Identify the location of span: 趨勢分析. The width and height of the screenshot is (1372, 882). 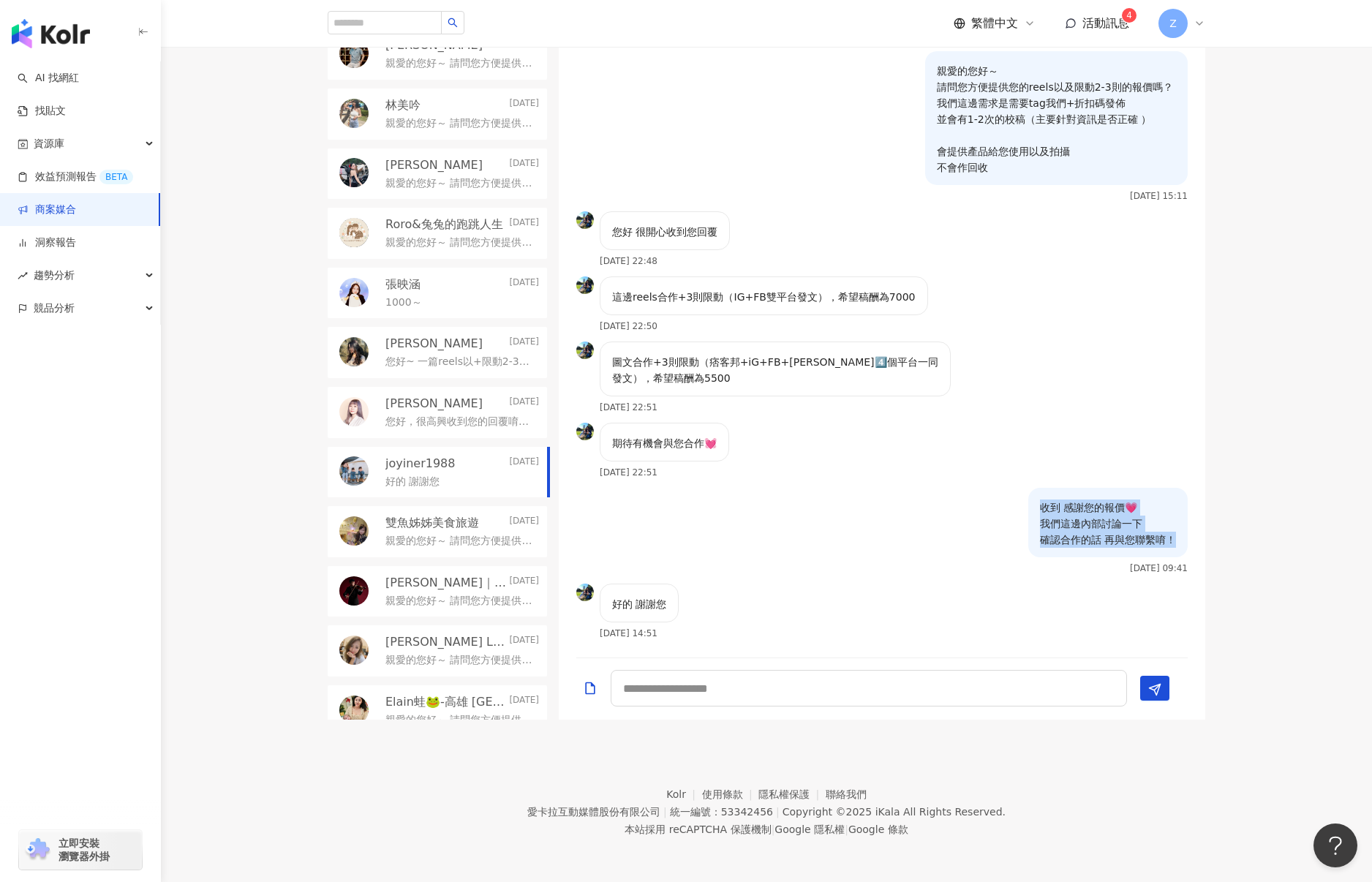
(54, 275).